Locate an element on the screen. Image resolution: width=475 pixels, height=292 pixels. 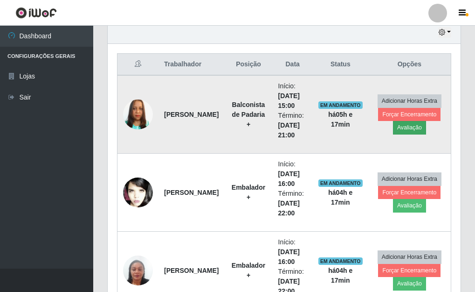
th: Posição is located at coordinates (248, 64).